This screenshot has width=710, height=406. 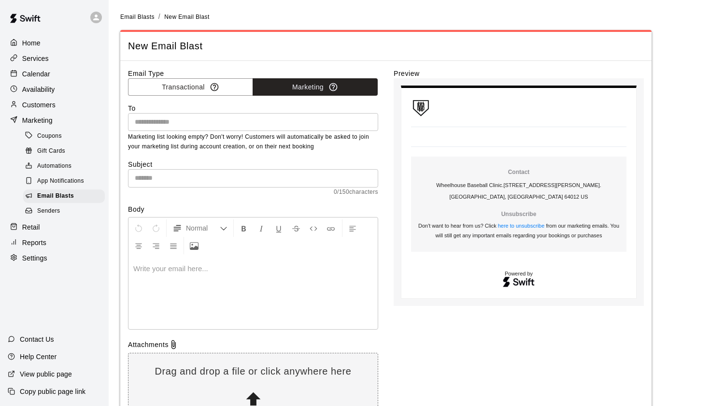 I want to click on button: Formatting Options, so click(x=200, y=228).